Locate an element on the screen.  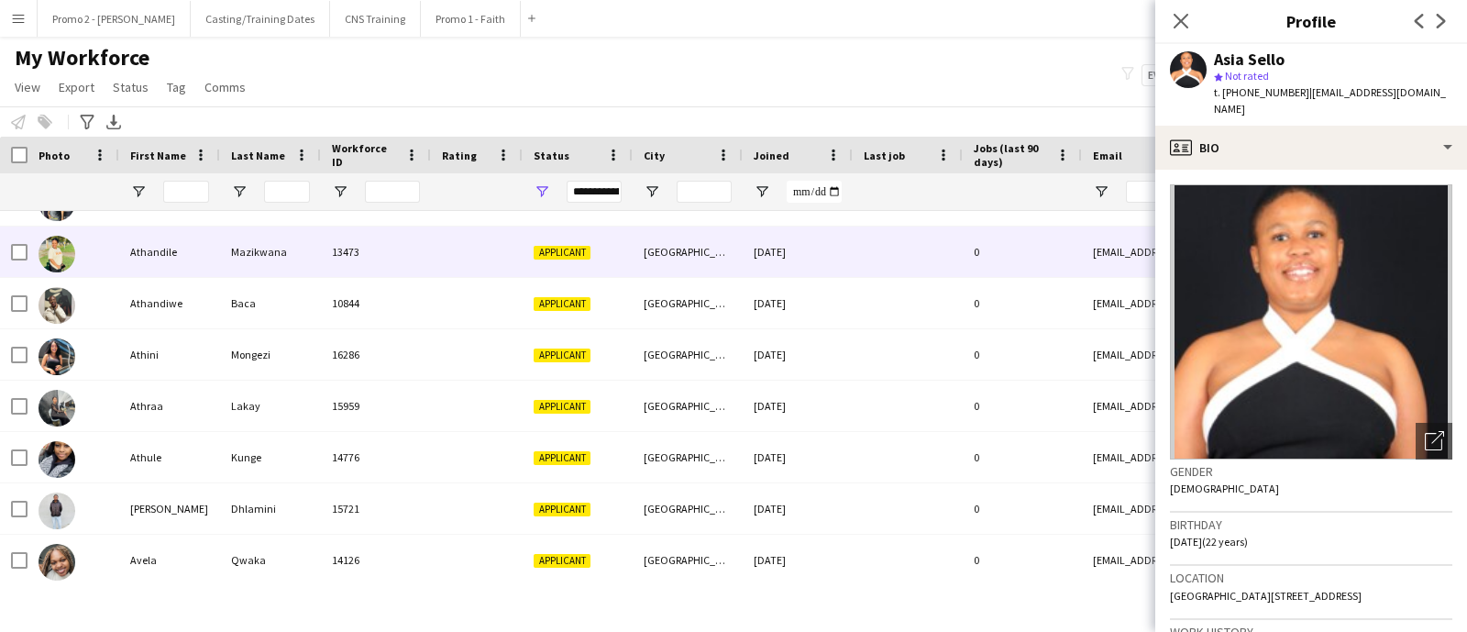
div: Qwaka is located at coordinates (271, 559).